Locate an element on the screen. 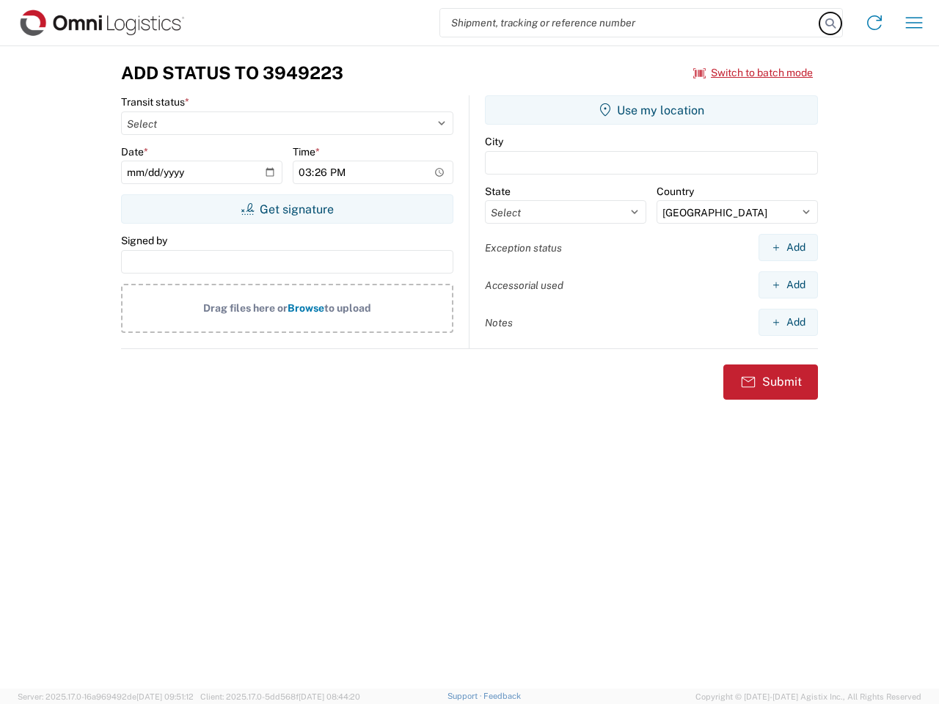  label: Time is located at coordinates (306, 152).